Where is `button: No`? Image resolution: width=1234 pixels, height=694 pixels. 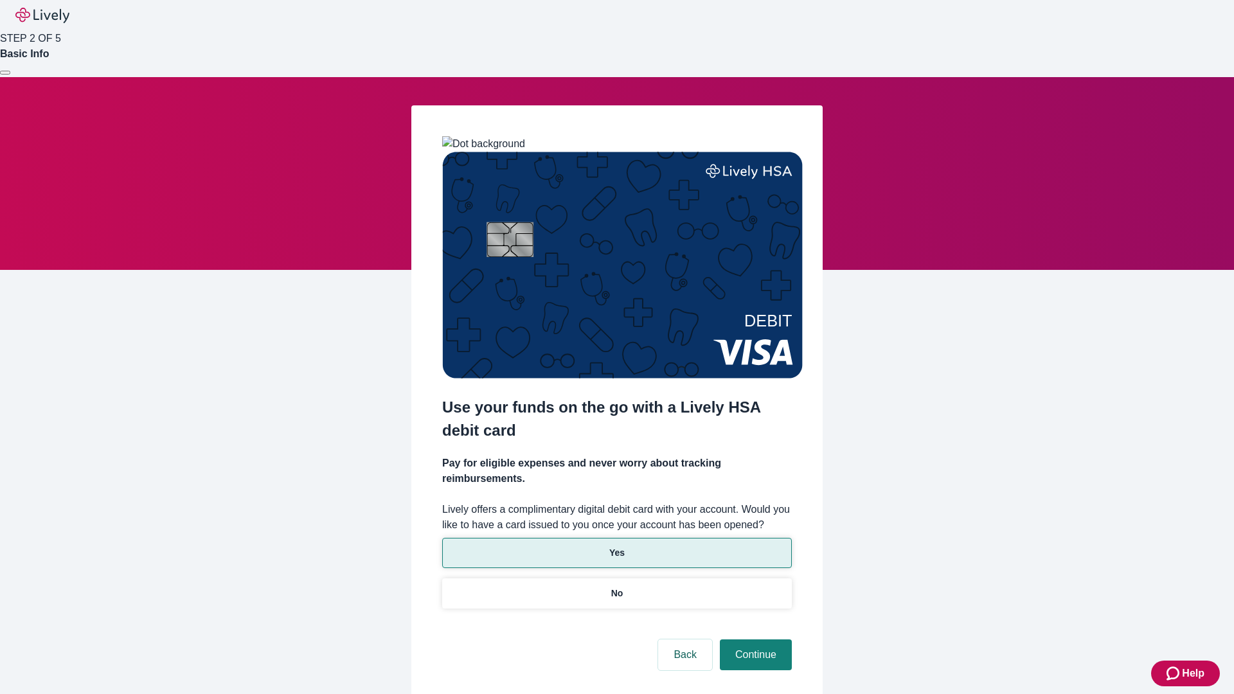 button: No is located at coordinates (617, 593).